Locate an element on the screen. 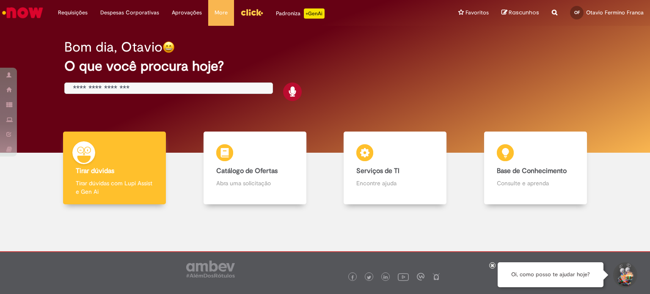  b: Catálogo de Ofertas is located at coordinates (247, 171).